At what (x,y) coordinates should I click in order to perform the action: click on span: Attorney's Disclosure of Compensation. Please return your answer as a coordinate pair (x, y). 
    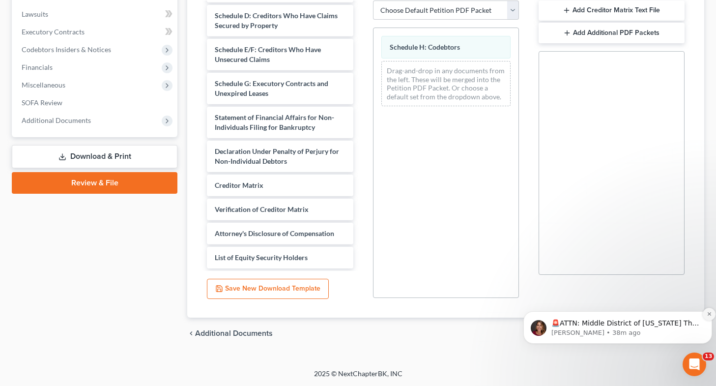
    Looking at the image, I should click on (274, 233).